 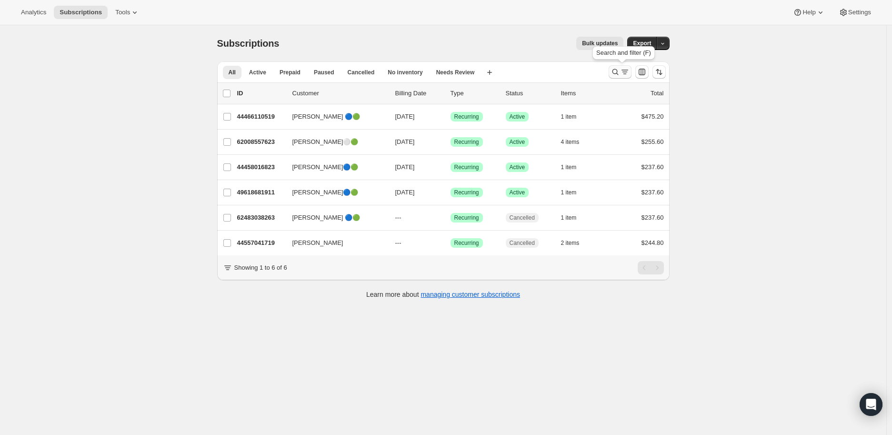 What do you see at coordinates (871, 404) in the screenshot?
I see `div: Open Intercom Messenger` at bounding box center [871, 404].